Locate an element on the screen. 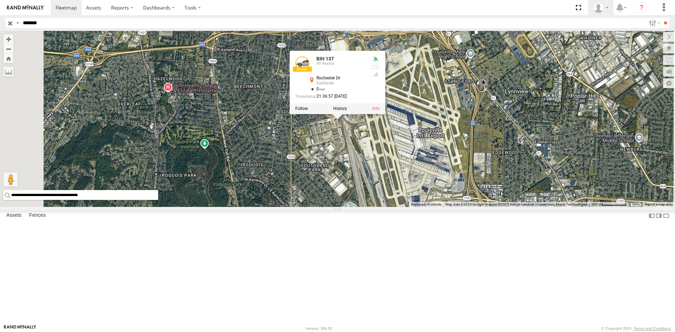 The height and width of the screenshot is (332, 675). label: Dock Summary Table to the Left is located at coordinates (652, 216).